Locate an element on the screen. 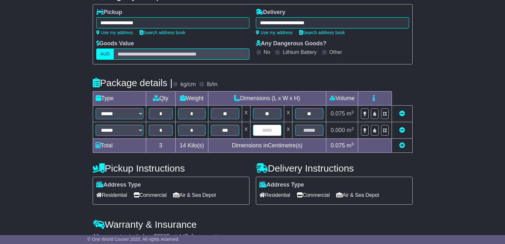  td: Type is located at coordinates (119, 98).